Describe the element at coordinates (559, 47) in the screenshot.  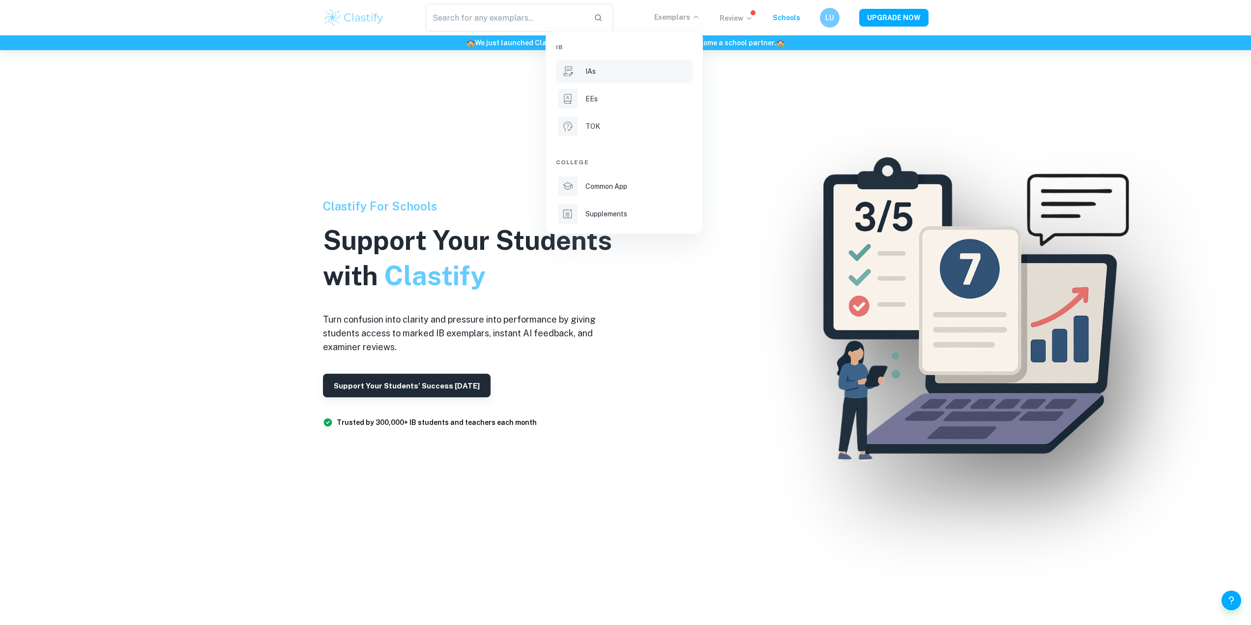
I see `span: IB` at that location.